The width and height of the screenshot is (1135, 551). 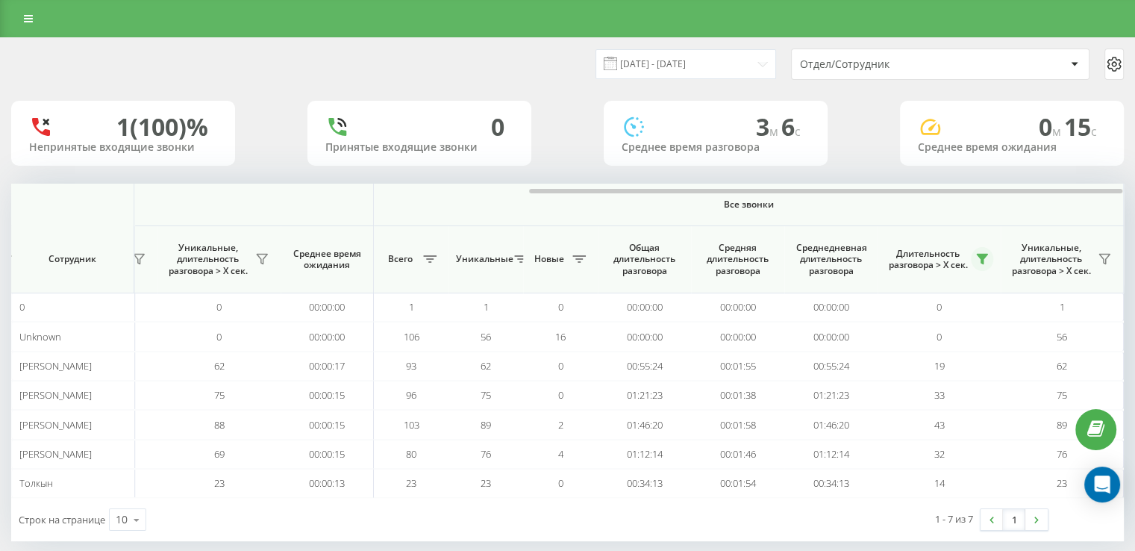 I want to click on span: Строк на странице, so click(x=62, y=519).